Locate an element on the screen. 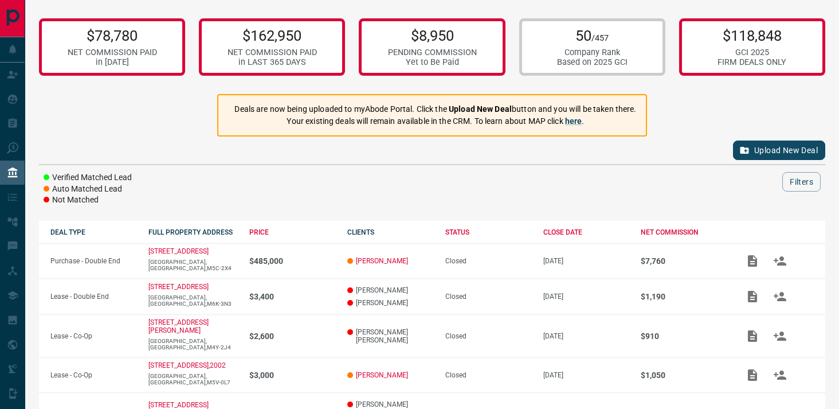 Image resolution: width=839 pixels, height=409 pixels. div: Based on 2025 GCI is located at coordinates (592, 62).